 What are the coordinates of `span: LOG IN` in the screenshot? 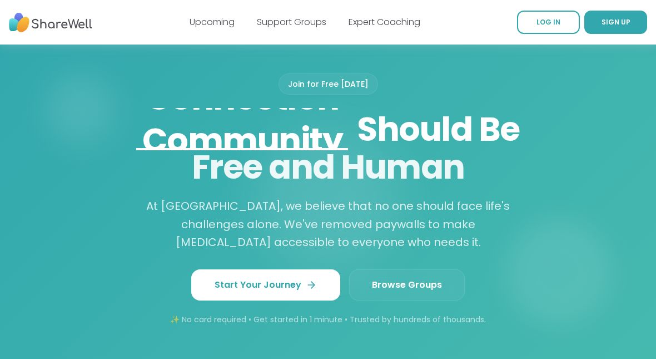 It's located at (548, 22).